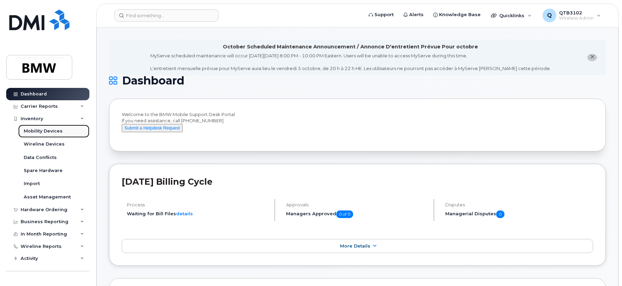  I want to click on a: Submit a Helpdesk Request, so click(152, 128).